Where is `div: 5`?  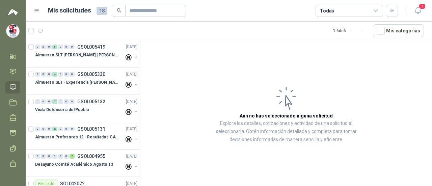 div: 5 is located at coordinates (55, 47).